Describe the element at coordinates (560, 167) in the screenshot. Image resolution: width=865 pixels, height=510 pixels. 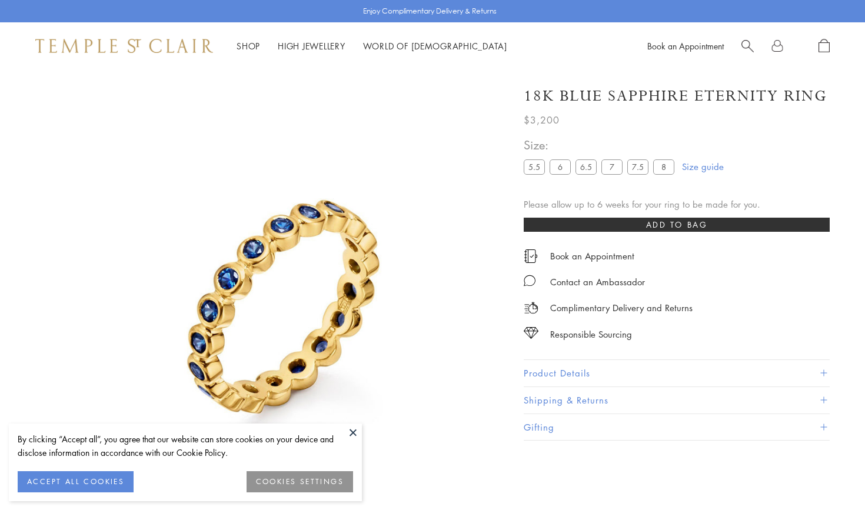
I see `label: 6` at that location.